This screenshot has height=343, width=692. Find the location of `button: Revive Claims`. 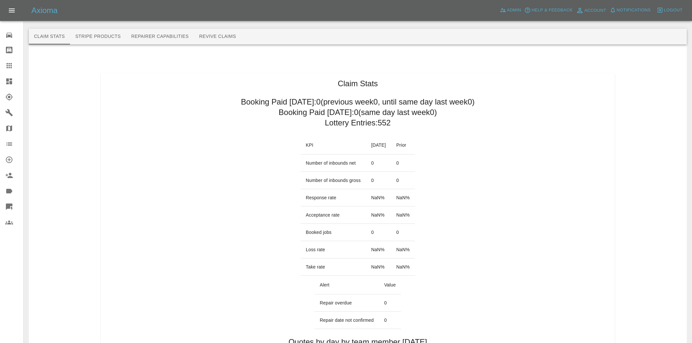

button: Revive Claims is located at coordinates (217, 37).